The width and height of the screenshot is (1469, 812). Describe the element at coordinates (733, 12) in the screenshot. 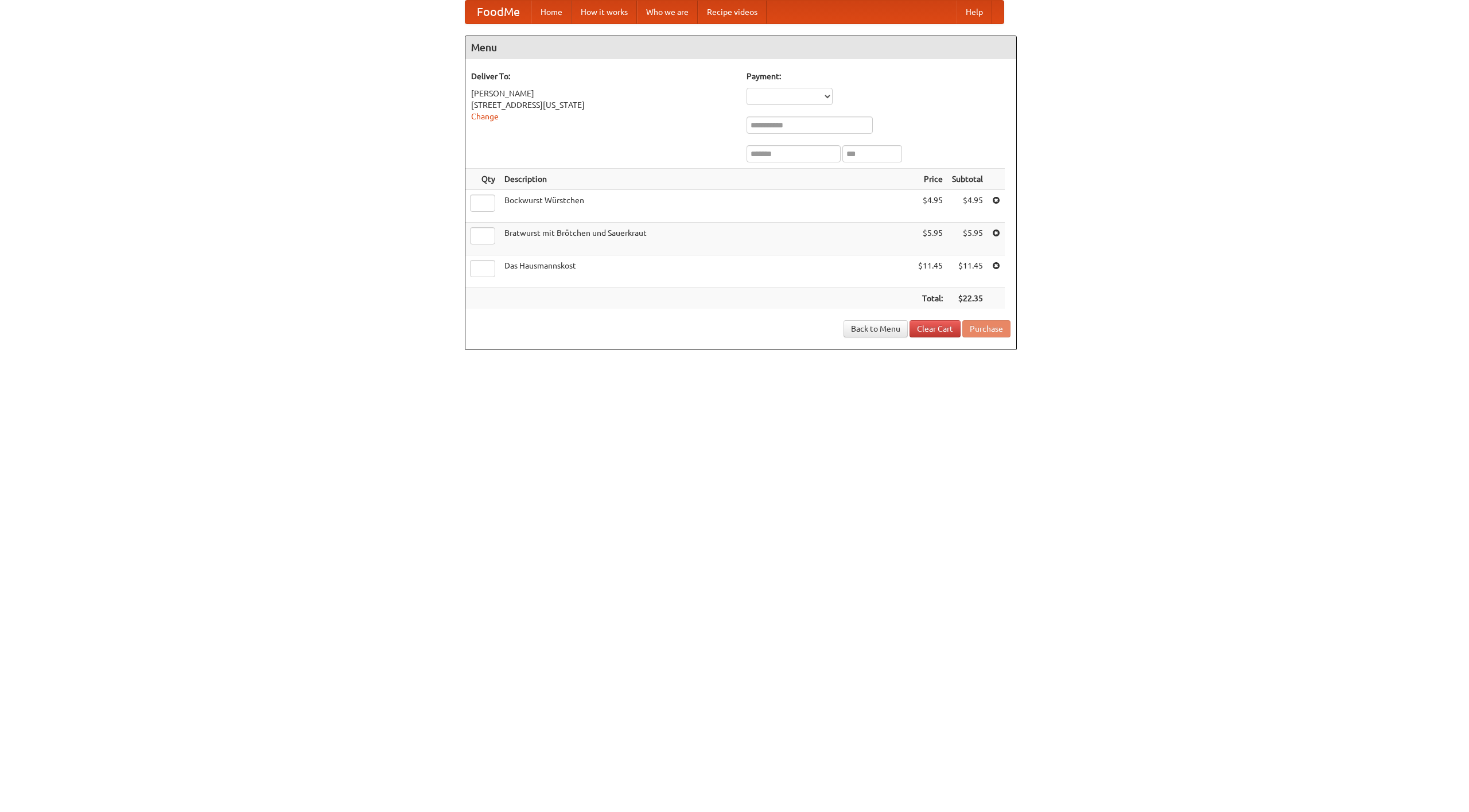

I see `a: Recipe videos` at that location.